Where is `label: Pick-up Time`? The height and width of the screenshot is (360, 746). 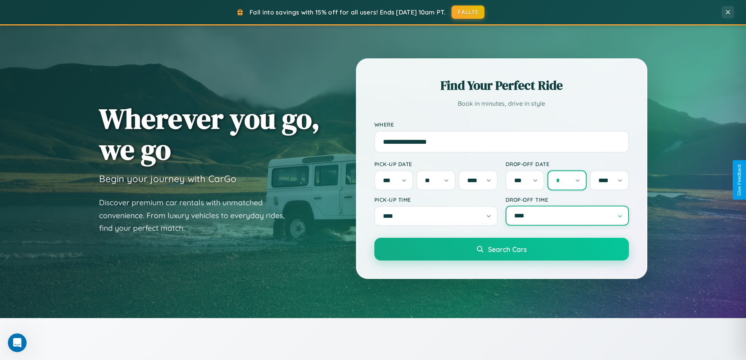
label: Pick-up Time is located at coordinates (436, 199).